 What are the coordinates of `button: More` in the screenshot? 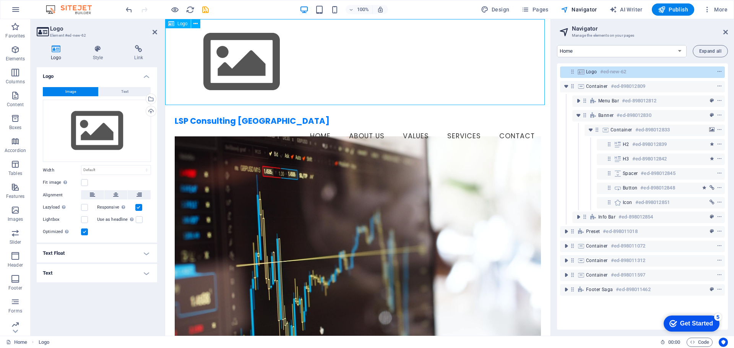 It's located at (715, 10).